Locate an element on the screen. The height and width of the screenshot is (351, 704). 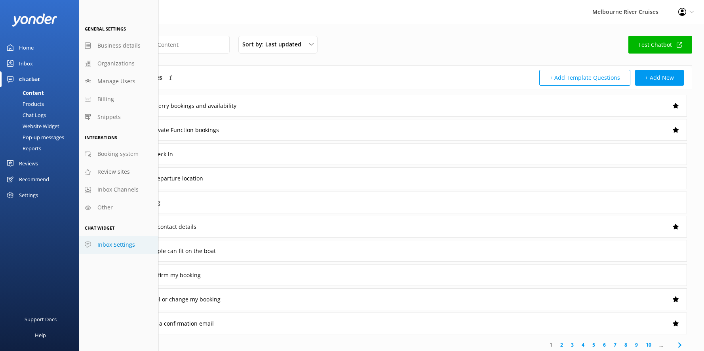
div: Pop-up messages is located at coordinates (34, 137).